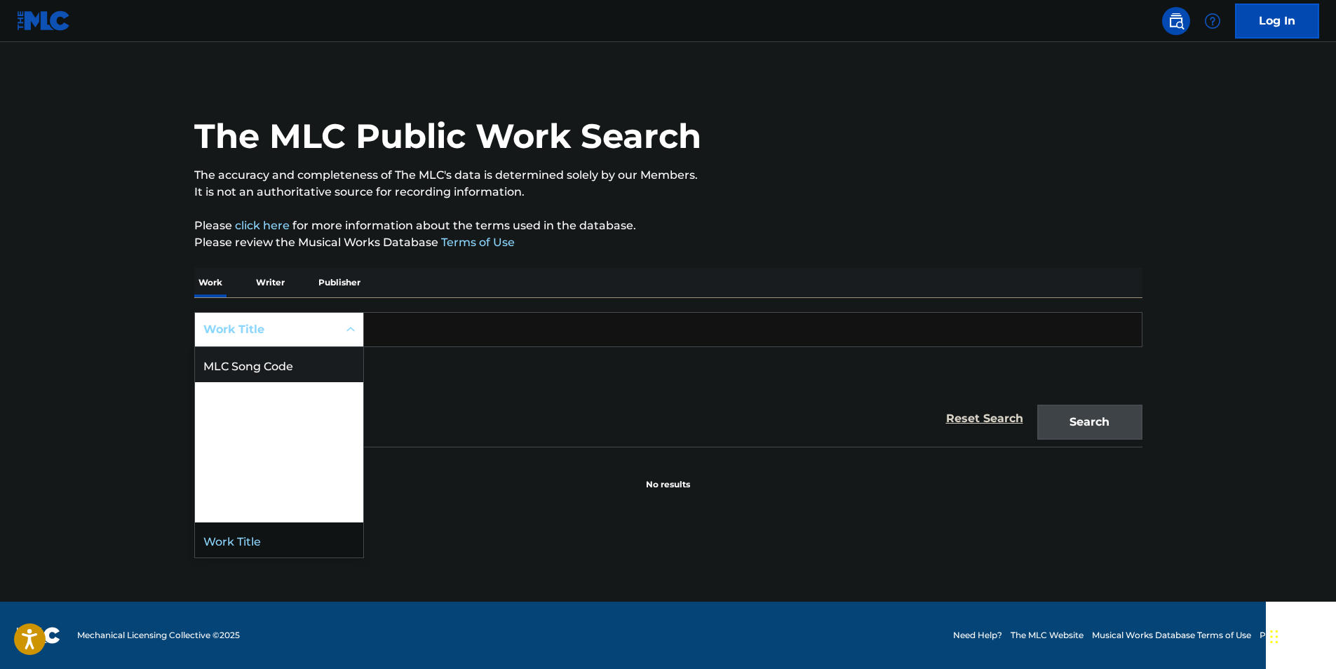 This screenshot has width=1336, height=669. What do you see at coordinates (279, 470) in the screenshot?
I see `div: Publisher IPI` at bounding box center [279, 470].